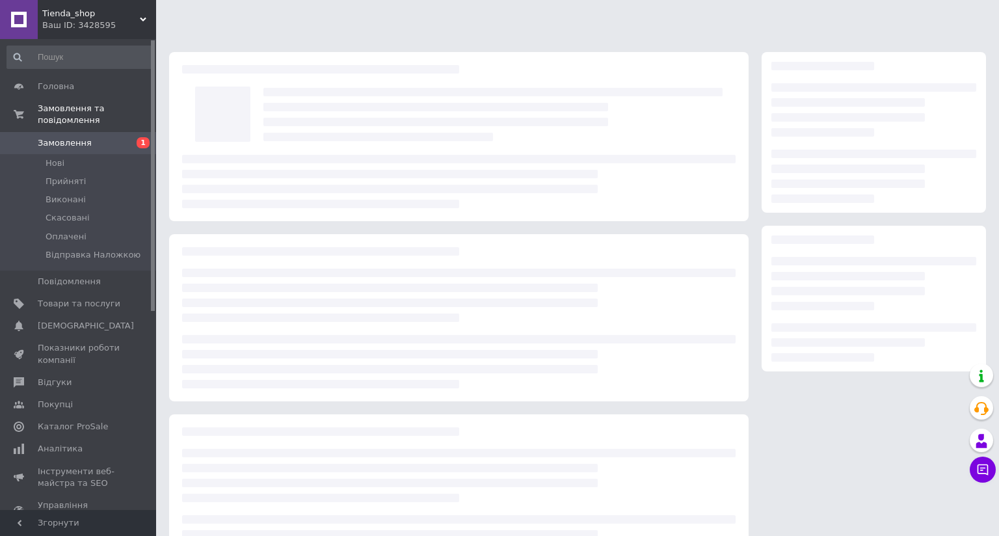  I want to click on span: Відправка Наложкою, so click(93, 255).